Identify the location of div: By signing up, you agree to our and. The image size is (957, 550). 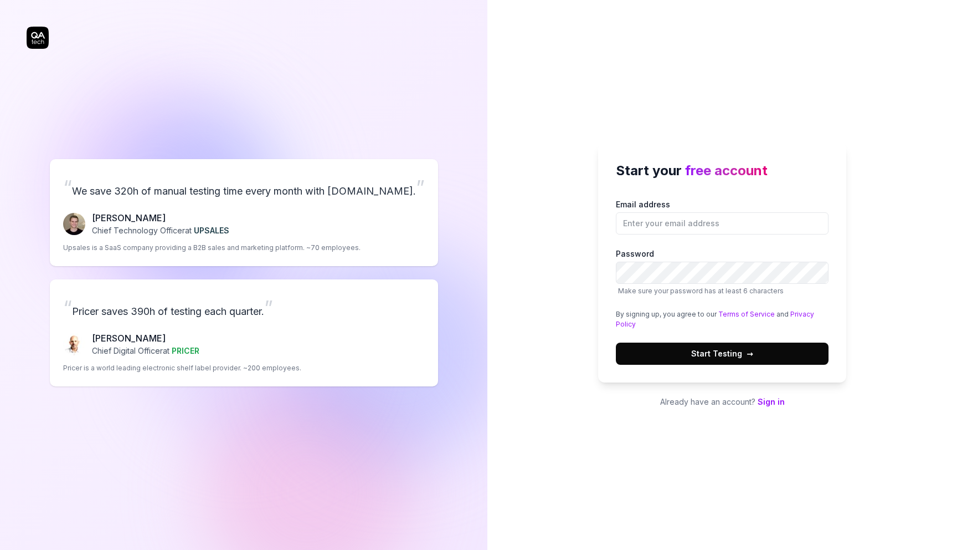
(723, 319).